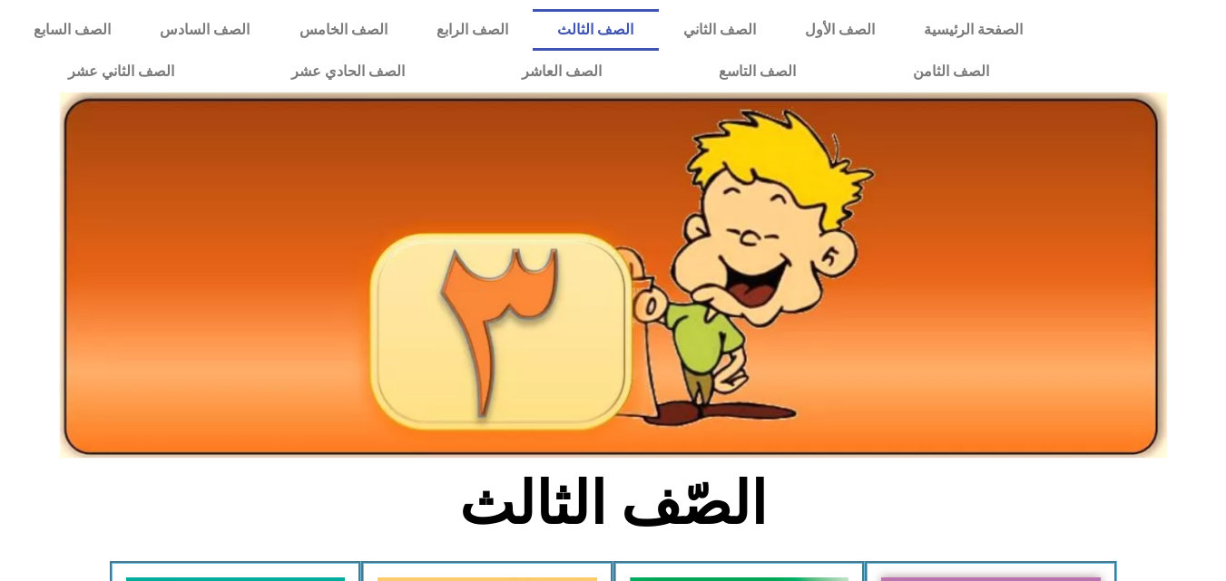  I want to click on a: الصف الخامس, so click(343, 30).